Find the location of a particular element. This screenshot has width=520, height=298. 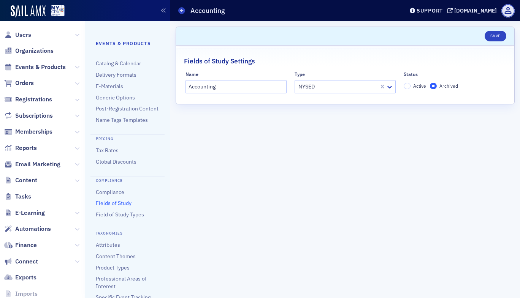

a: Imports is located at coordinates (21, 294).